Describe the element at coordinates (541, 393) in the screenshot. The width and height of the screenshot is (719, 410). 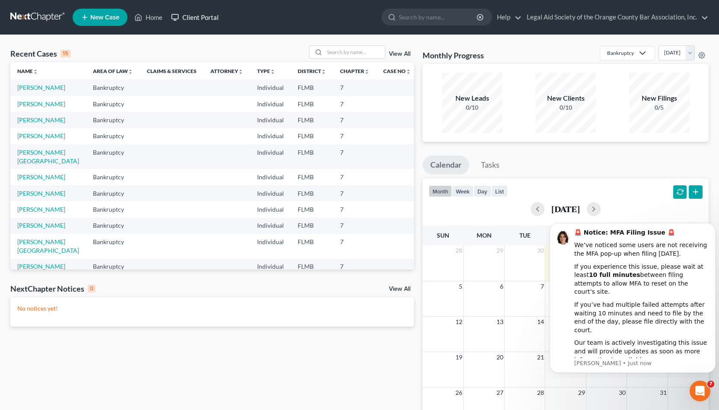
I see `span: 28` at that location.